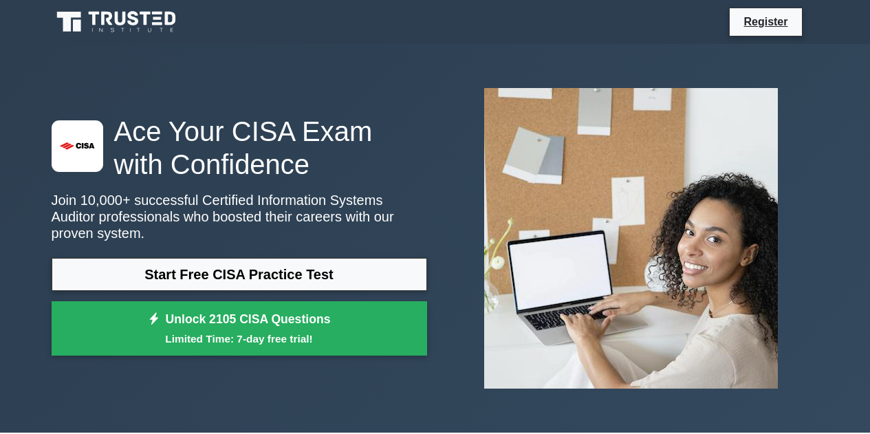 The width and height of the screenshot is (870, 434). I want to click on a: Unlock 2105 CISA QuestionsLimited Time: 7-day free trial!, so click(239, 329).